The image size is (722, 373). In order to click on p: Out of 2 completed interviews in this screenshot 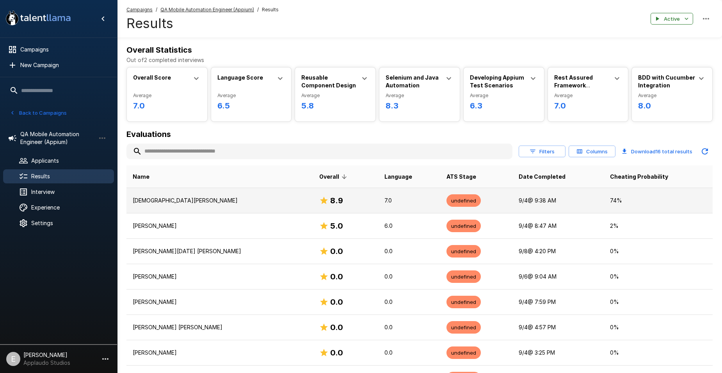, I will do `click(419, 60)`.